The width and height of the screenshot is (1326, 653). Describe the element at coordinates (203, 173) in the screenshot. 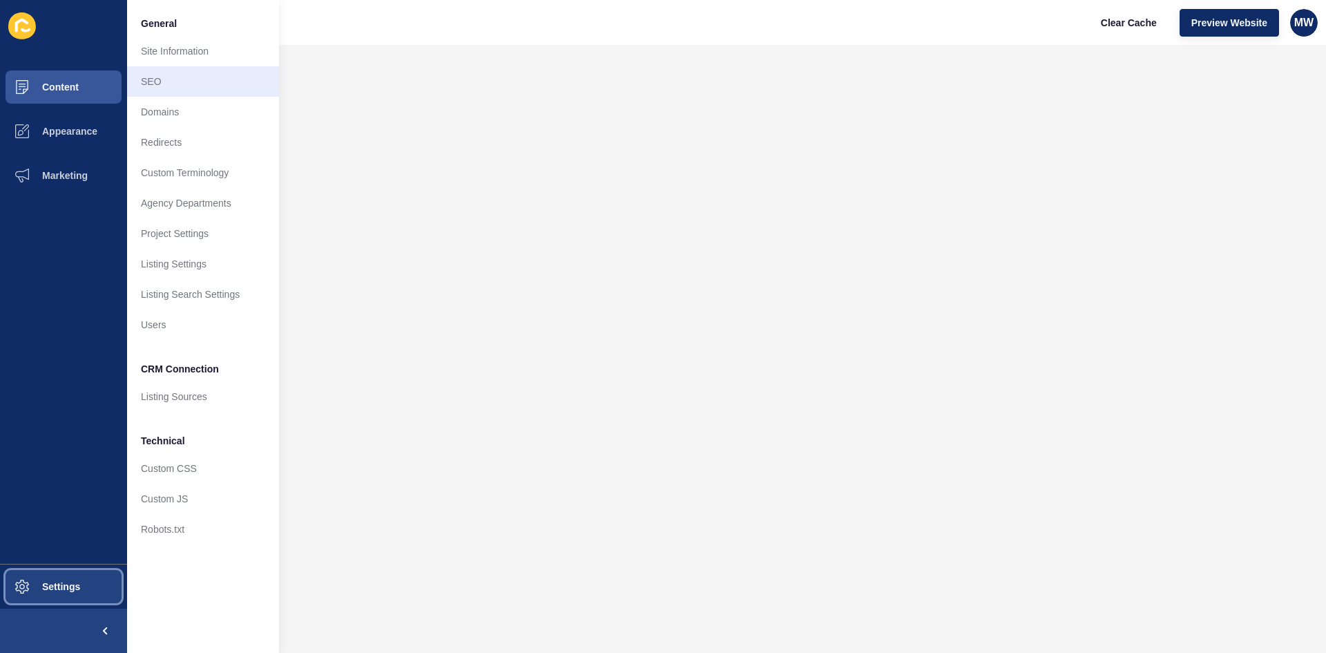

I see `a: Custom Terminology` at that location.